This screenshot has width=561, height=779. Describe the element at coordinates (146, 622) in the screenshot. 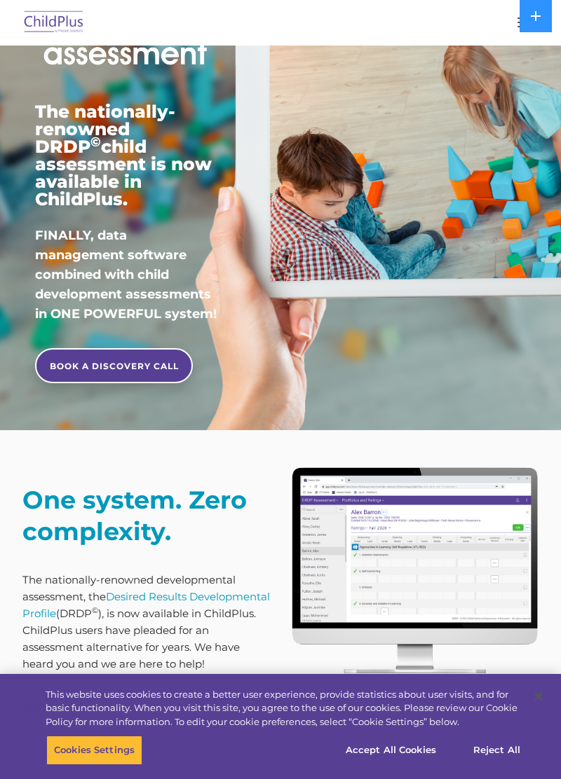

I see `p: The nationally-renowned developmental assessment, the (DRDP ), is now available in ChildPlus. Chi...` at that location.